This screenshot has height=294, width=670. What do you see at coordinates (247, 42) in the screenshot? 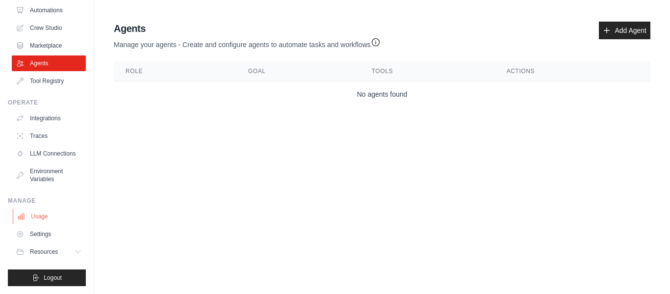
I see `p: Manage your agents - Create and configure agents to automate tasks and workflows` at bounding box center [247, 42].